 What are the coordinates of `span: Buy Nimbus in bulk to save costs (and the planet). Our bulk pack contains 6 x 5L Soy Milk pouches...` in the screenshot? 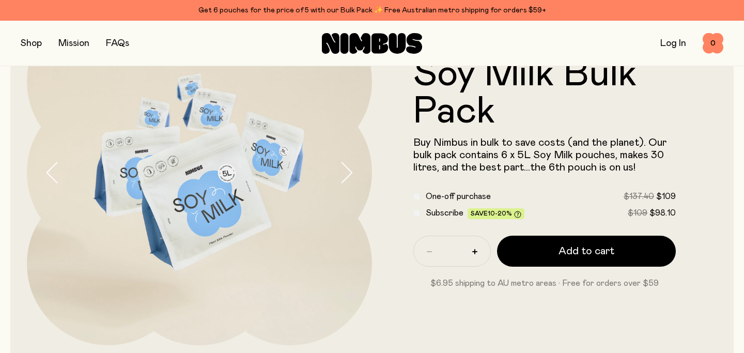 It's located at (540, 155).